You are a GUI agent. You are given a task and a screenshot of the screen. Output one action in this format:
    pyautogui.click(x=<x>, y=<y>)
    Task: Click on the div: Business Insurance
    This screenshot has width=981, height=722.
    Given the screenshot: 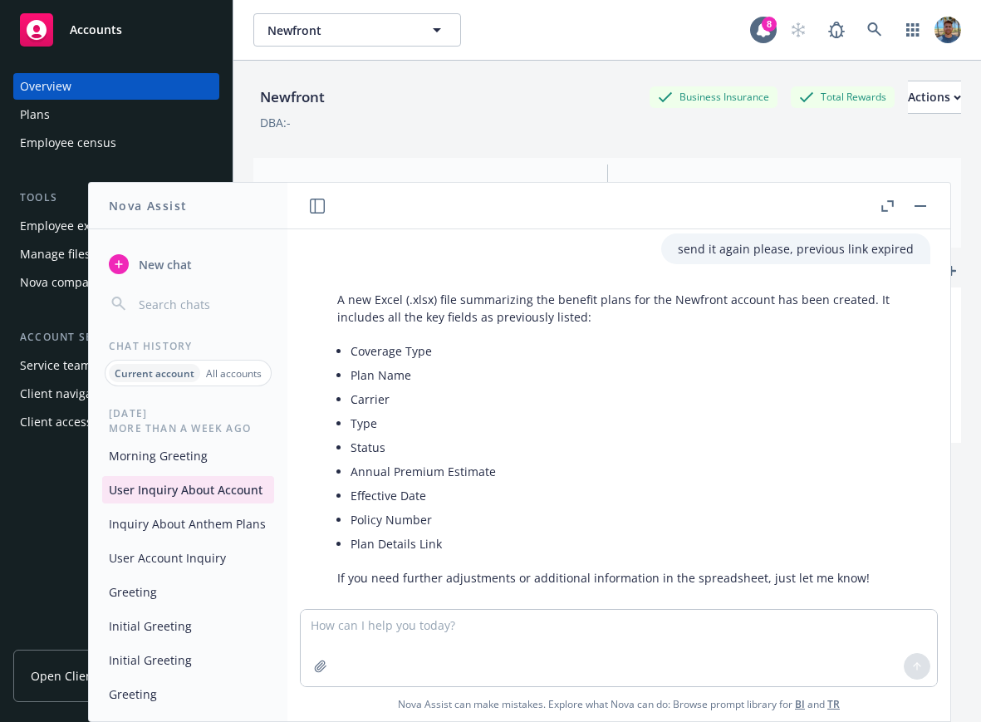 What is the action you would take?
    pyautogui.click(x=714, y=96)
    